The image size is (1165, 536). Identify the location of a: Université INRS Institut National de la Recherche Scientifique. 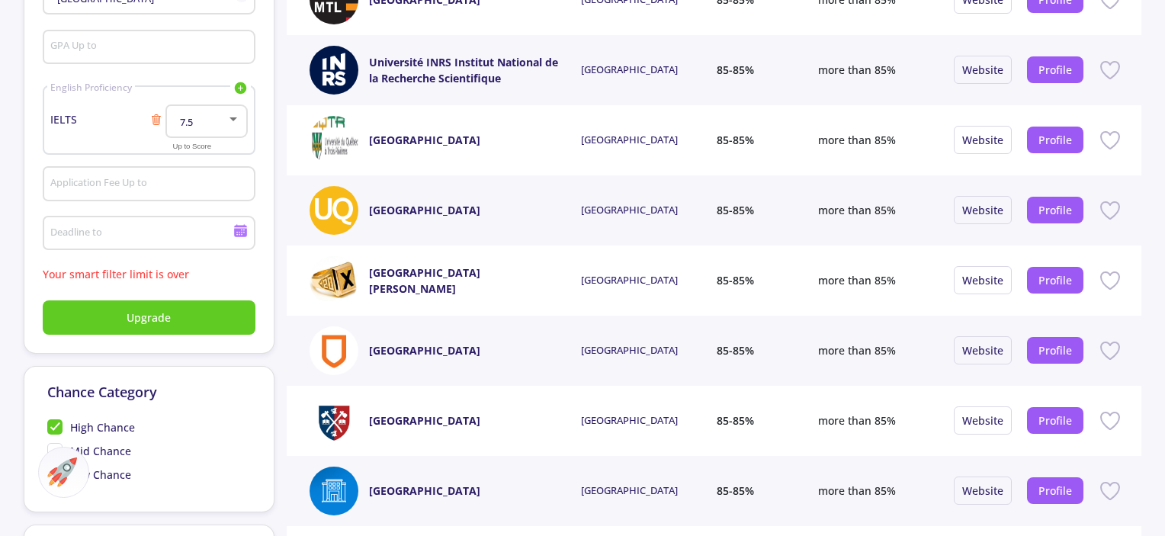
(466, 70).